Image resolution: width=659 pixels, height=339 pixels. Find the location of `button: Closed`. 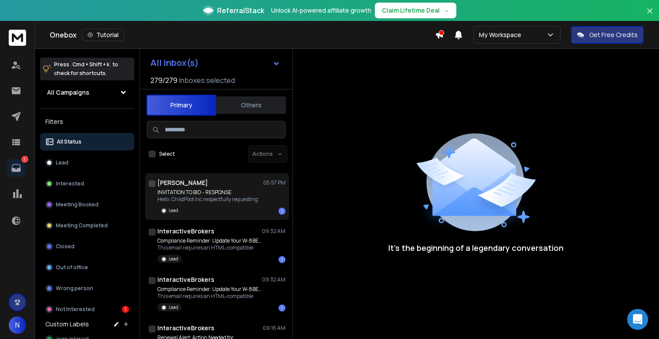

button: Closed is located at coordinates (87, 246).